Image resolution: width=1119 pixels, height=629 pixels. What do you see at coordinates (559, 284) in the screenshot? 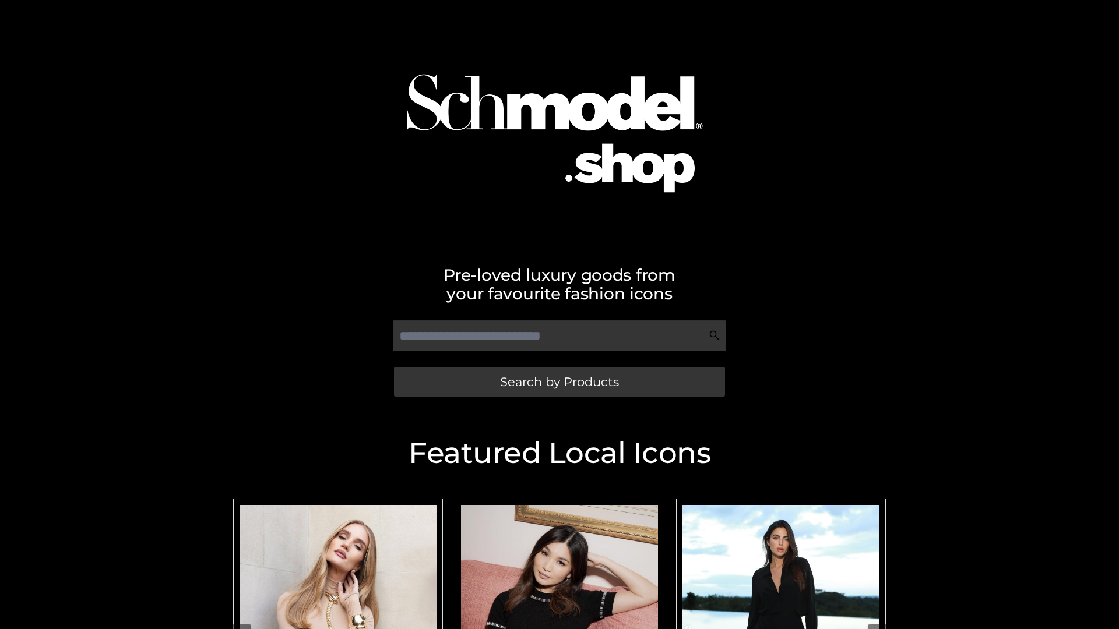
I see `h2: Pre-loved luxury goods from your favourite fashion icons` at bounding box center [559, 284].